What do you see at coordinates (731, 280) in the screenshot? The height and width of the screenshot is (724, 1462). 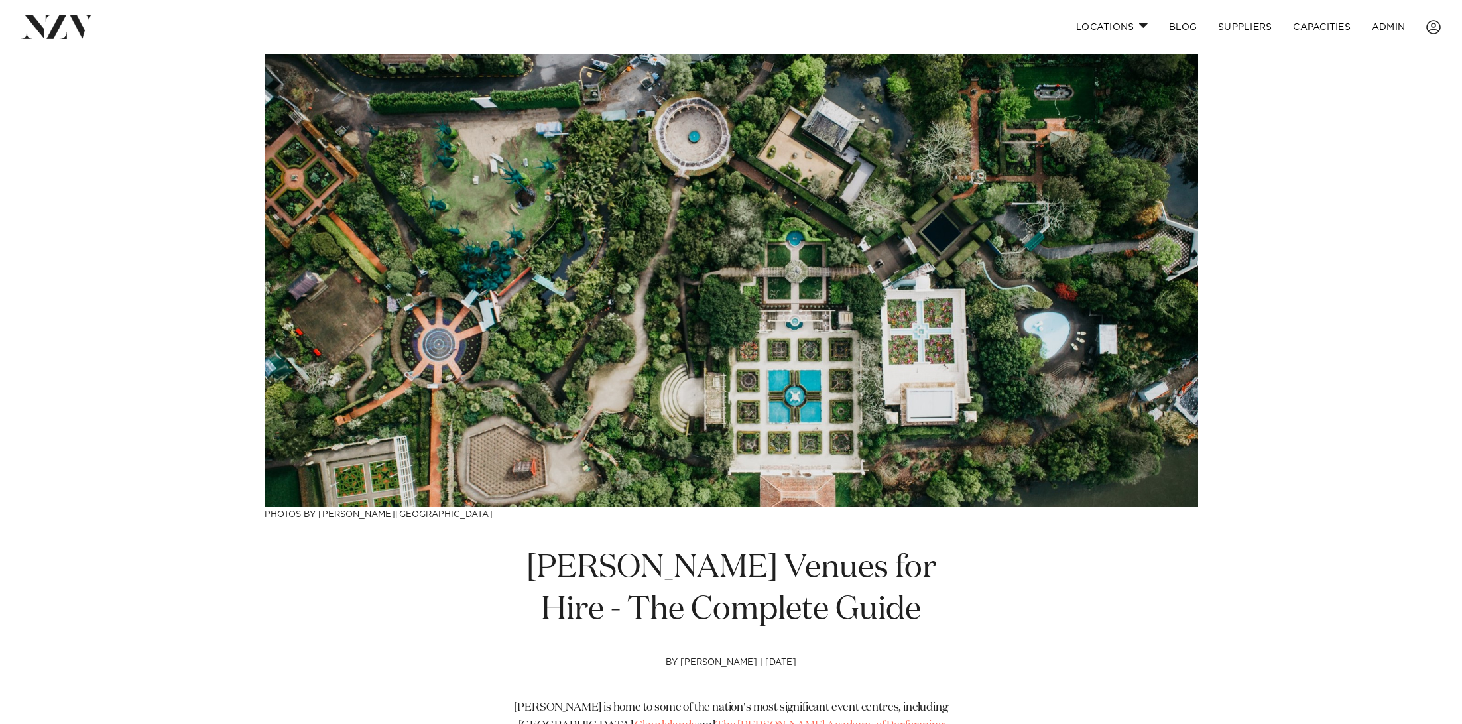 I see `img: Hamilton Venues for Hire - The Complete Guide` at bounding box center [731, 280].